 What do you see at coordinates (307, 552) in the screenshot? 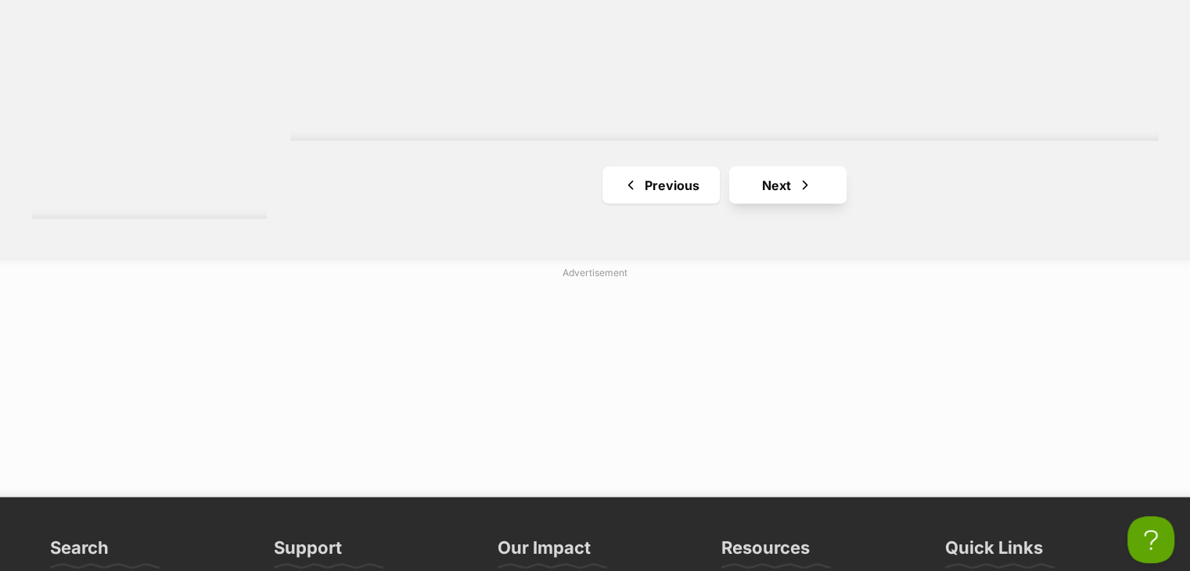
I see `h3: Support` at bounding box center [307, 552].